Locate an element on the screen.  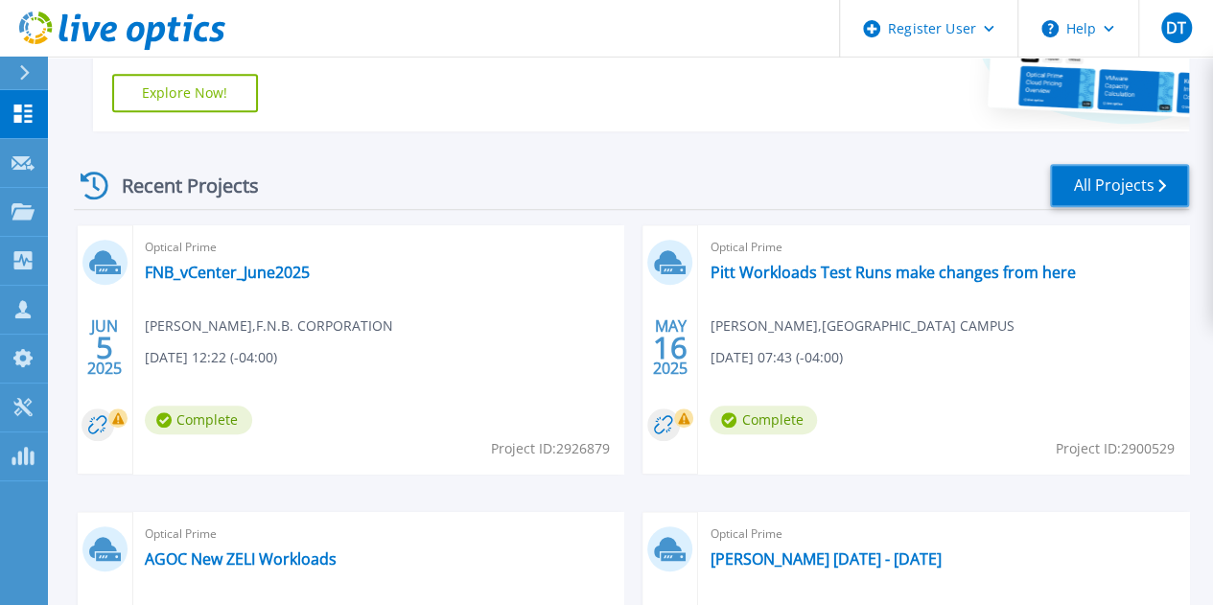
div: JUN 2025 is located at coordinates (105, 347).